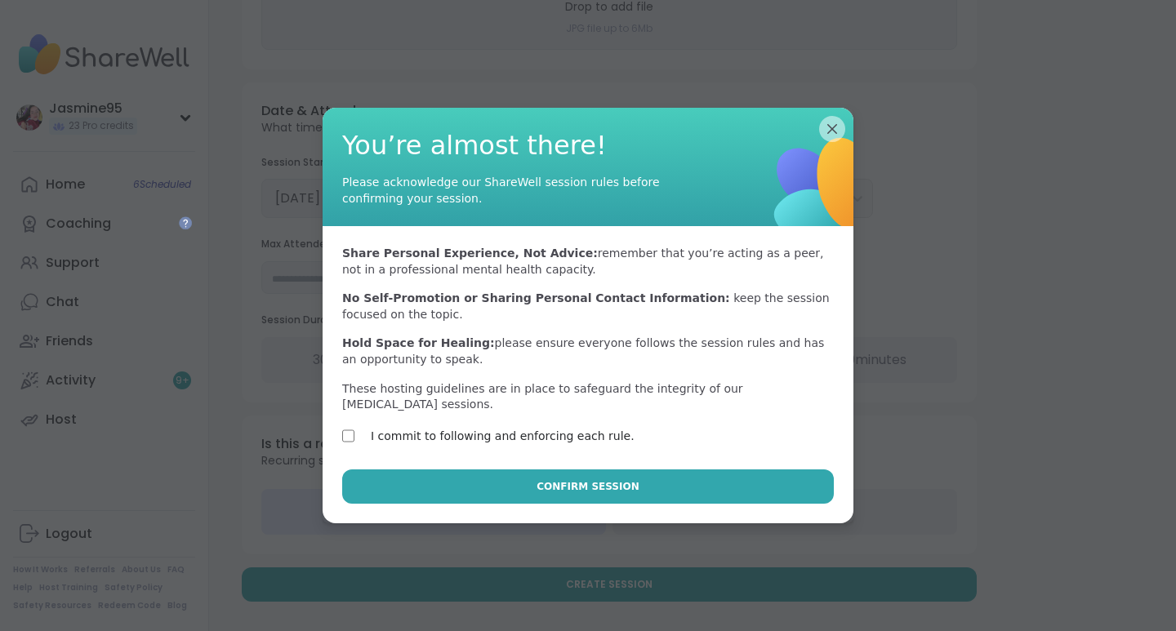  Describe the element at coordinates (470, 253) in the screenshot. I see `b: Share Personal Experience, Not Advice:` at that location.